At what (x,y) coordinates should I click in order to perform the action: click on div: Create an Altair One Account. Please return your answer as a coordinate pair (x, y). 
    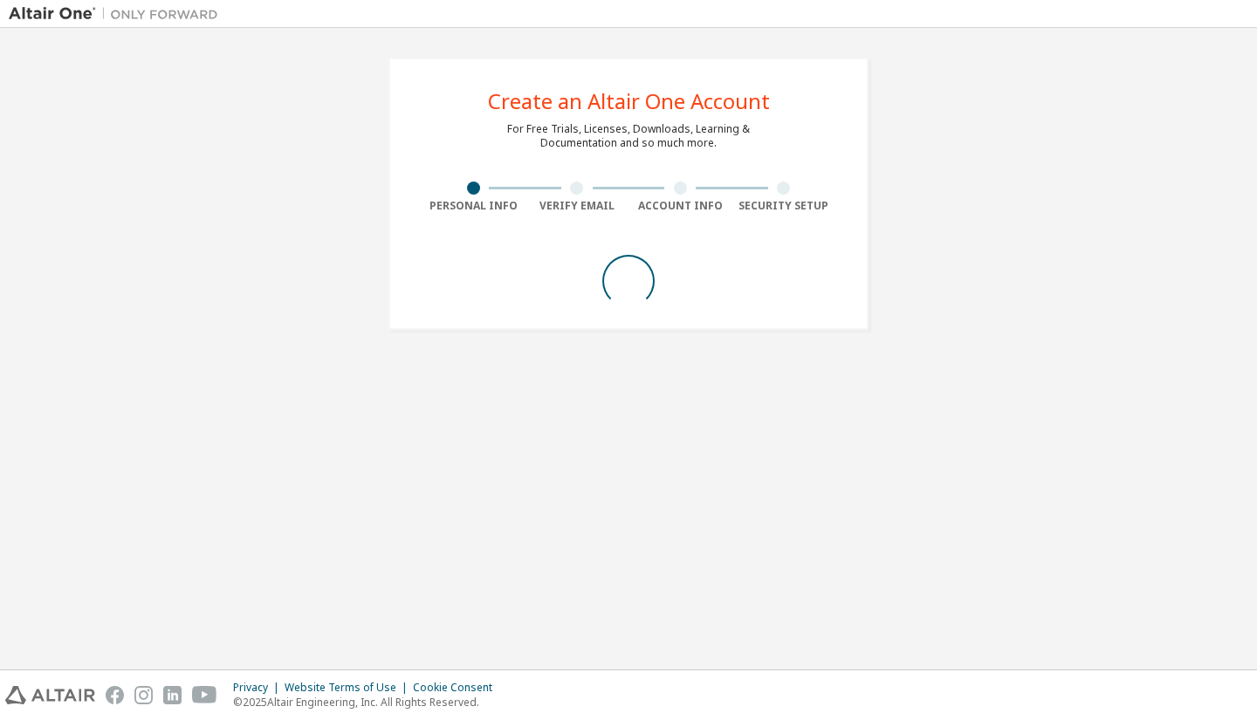
    Looking at the image, I should click on (628, 101).